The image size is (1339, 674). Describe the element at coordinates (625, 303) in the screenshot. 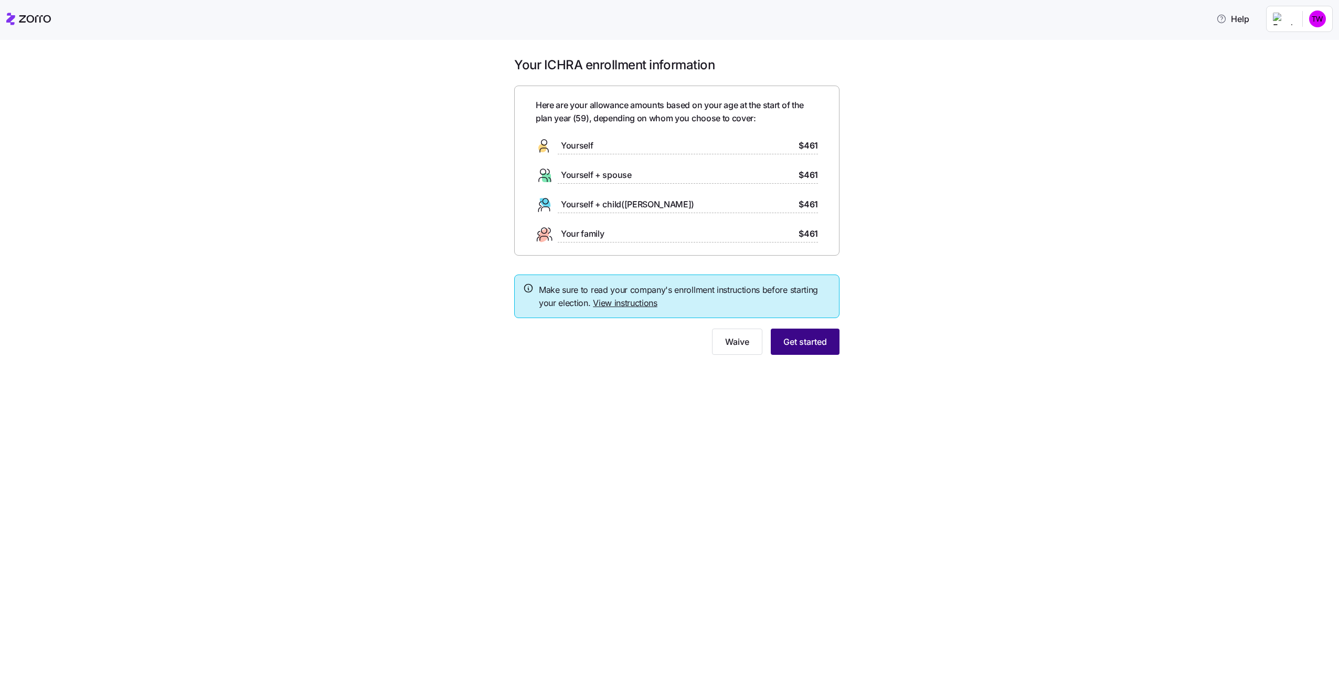

I see `a: View instructions` at that location.